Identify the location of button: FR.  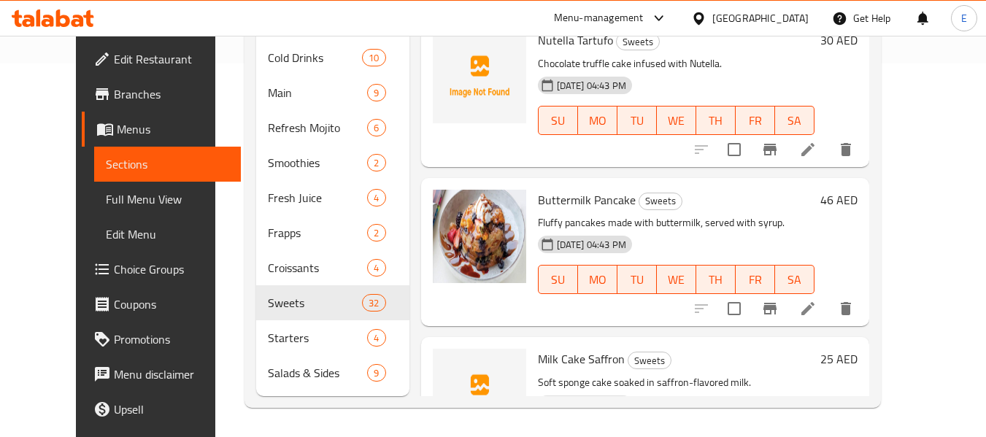
(755, 280).